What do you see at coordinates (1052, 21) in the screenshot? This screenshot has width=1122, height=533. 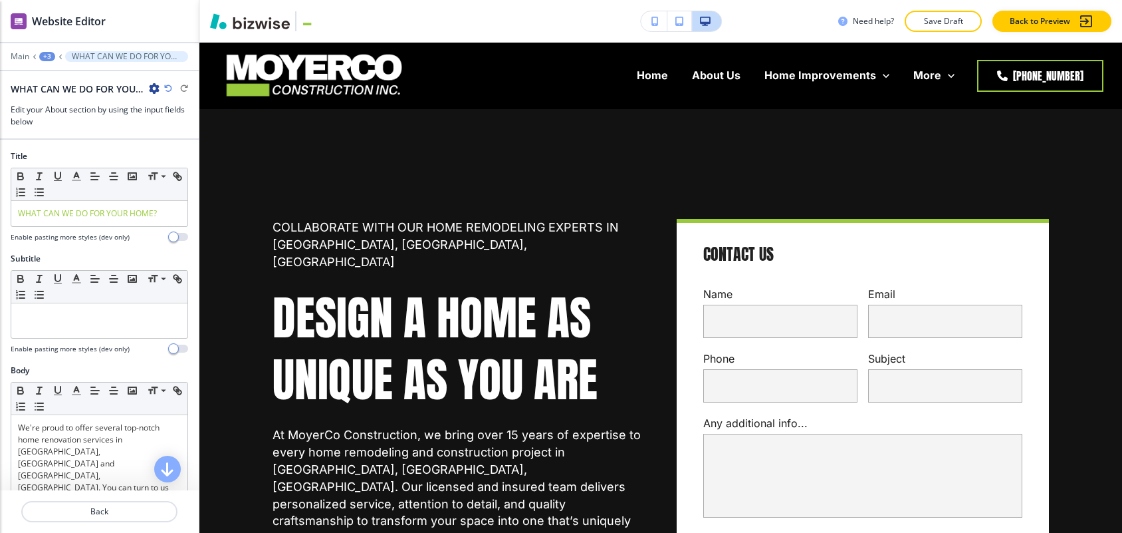 I see `button: Back to Preview` at bounding box center [1052, 21].